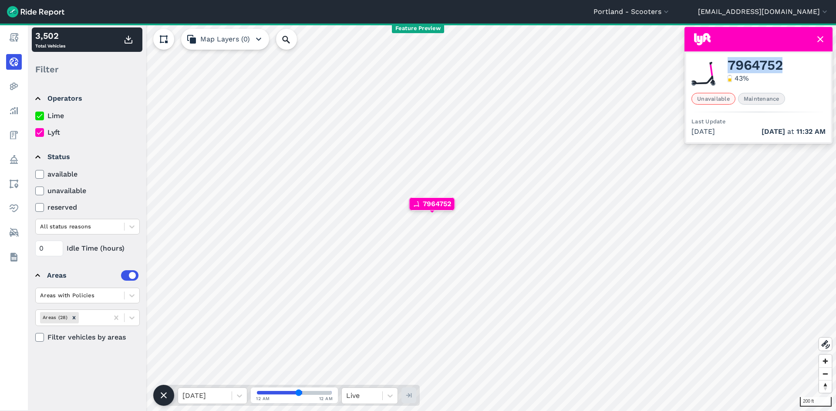 The width and height of the screenshot is (836, 411). Describe the element at coordinates (811, 131) in the screenshot. I see `span: 11:32 AM` at that location.